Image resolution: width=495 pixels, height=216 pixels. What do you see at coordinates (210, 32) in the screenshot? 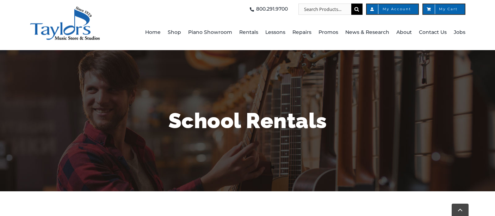
I see `a: Piano Showroom` at bounding box center [210, 32].